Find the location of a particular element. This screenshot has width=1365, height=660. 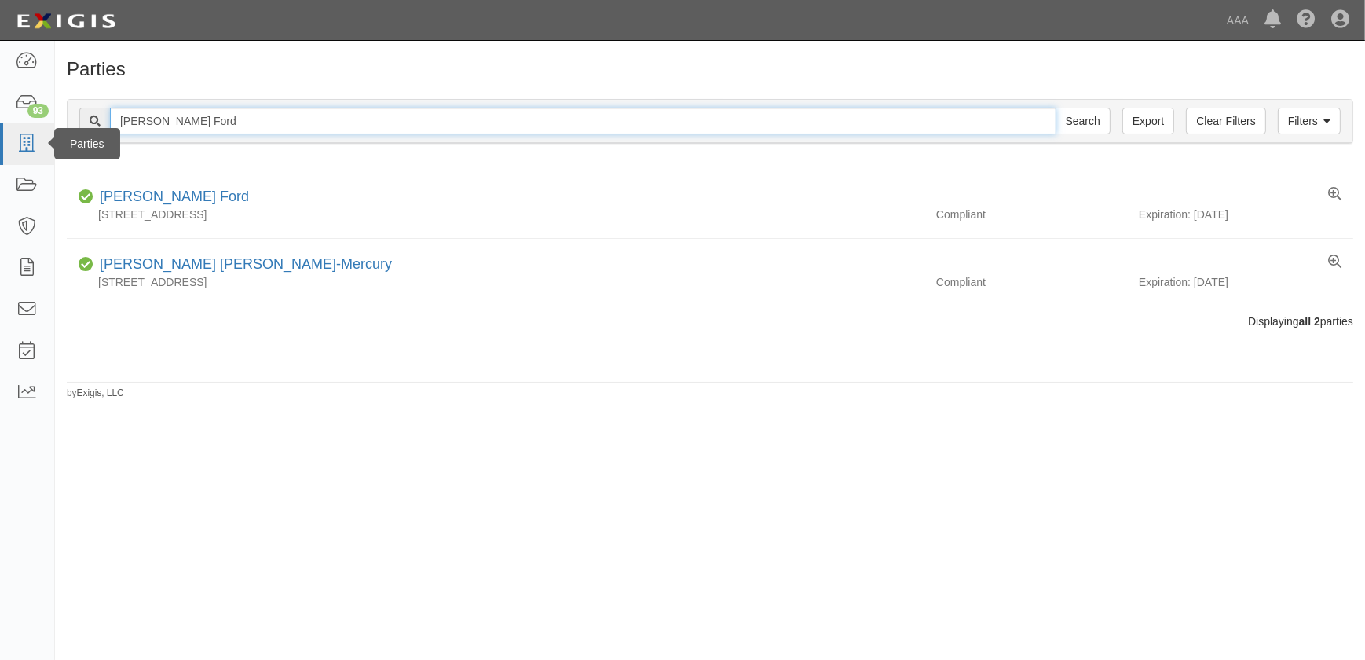

div: Phil Fitts Ford is located at coordinates (171, 197).